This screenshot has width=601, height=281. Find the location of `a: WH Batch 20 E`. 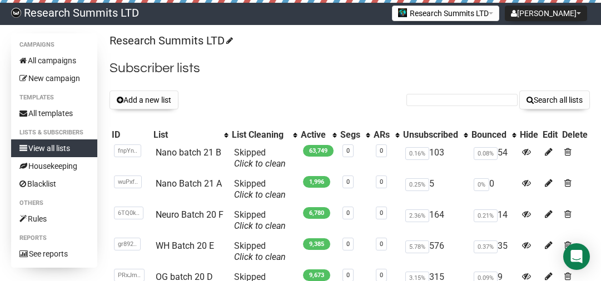

a: WH Batch 20 E is located at coordinates (185, 246).